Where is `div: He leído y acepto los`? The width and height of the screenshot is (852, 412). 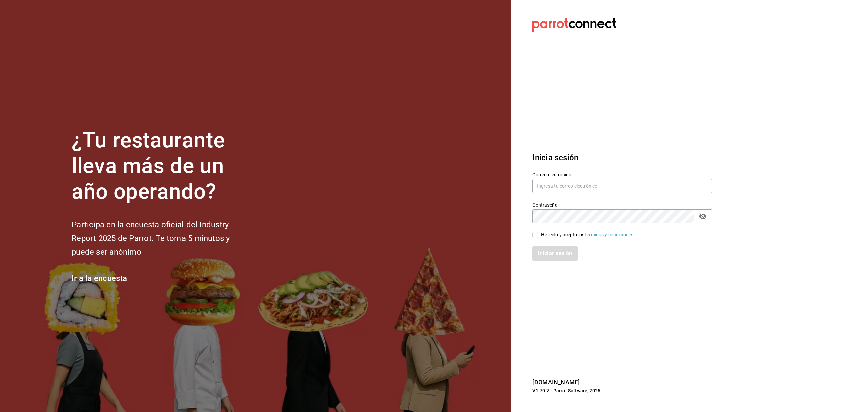
div: He leído y acepto los is located at coordinates (588, 235).